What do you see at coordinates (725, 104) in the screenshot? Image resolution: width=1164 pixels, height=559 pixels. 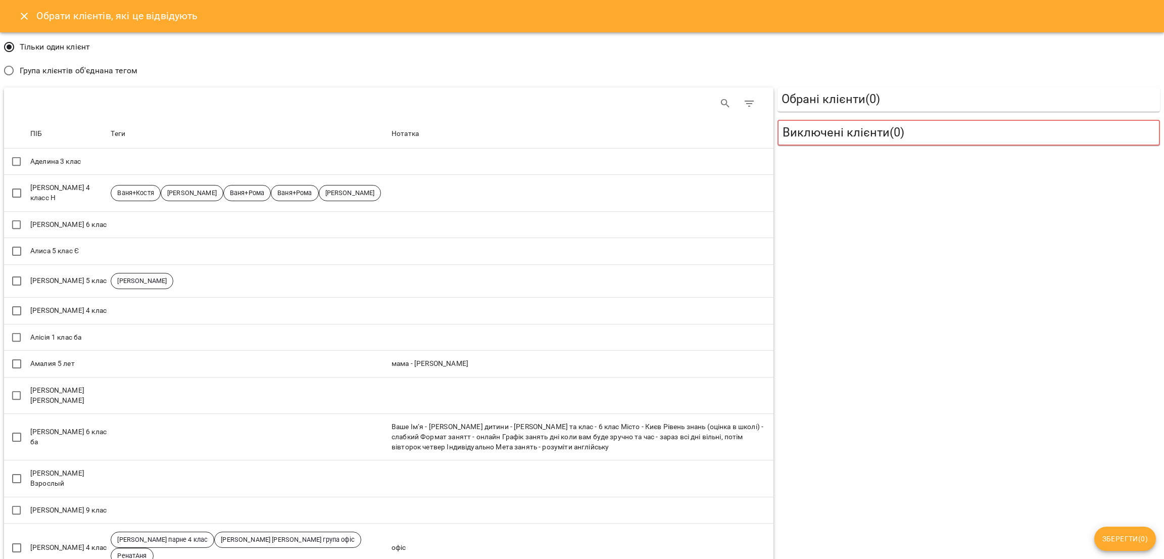 I see `button: Search` at bounding box center [725, 104].